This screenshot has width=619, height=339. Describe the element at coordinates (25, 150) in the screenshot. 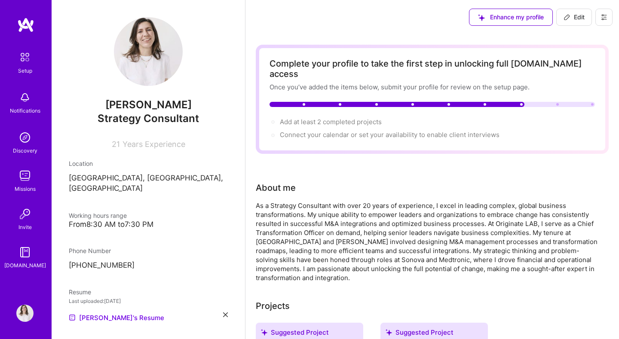

I see `div: Discovery` at that location.